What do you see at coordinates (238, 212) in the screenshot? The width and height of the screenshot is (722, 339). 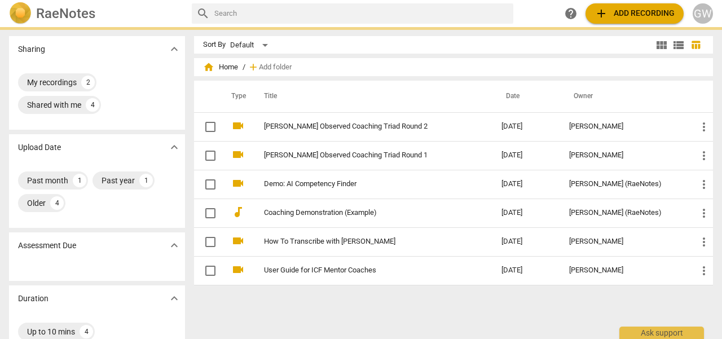 I see `span: audiotrack` at bounding box center [238, 212].